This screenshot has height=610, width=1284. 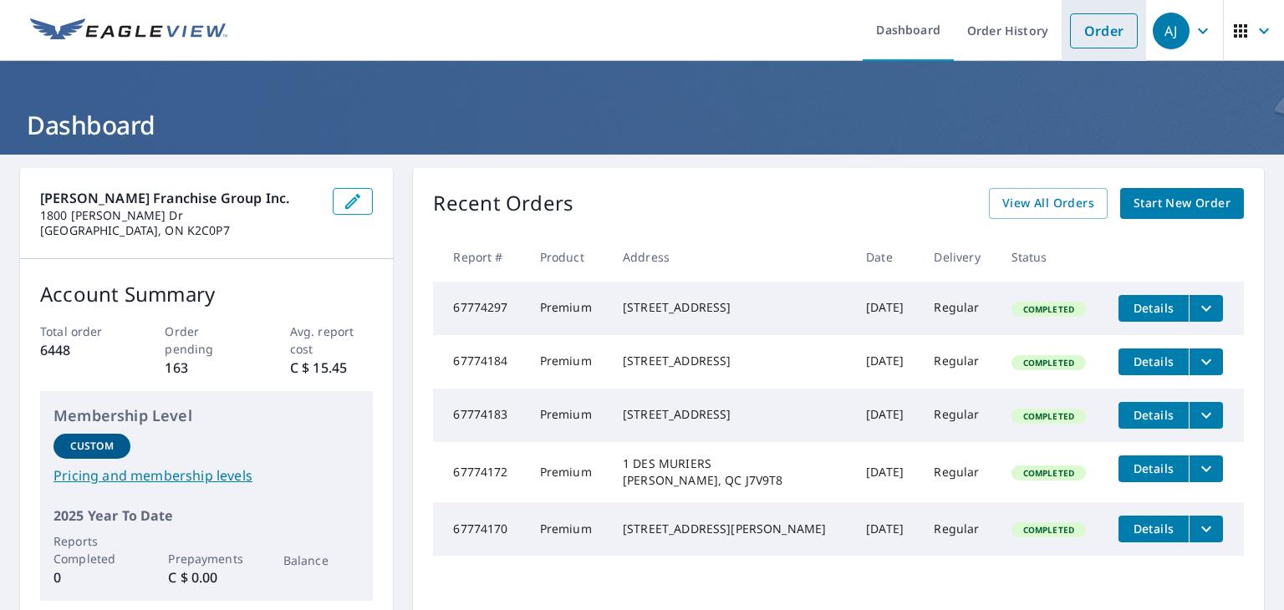 I want to click on th: Status, so click(x=1051, y=257).